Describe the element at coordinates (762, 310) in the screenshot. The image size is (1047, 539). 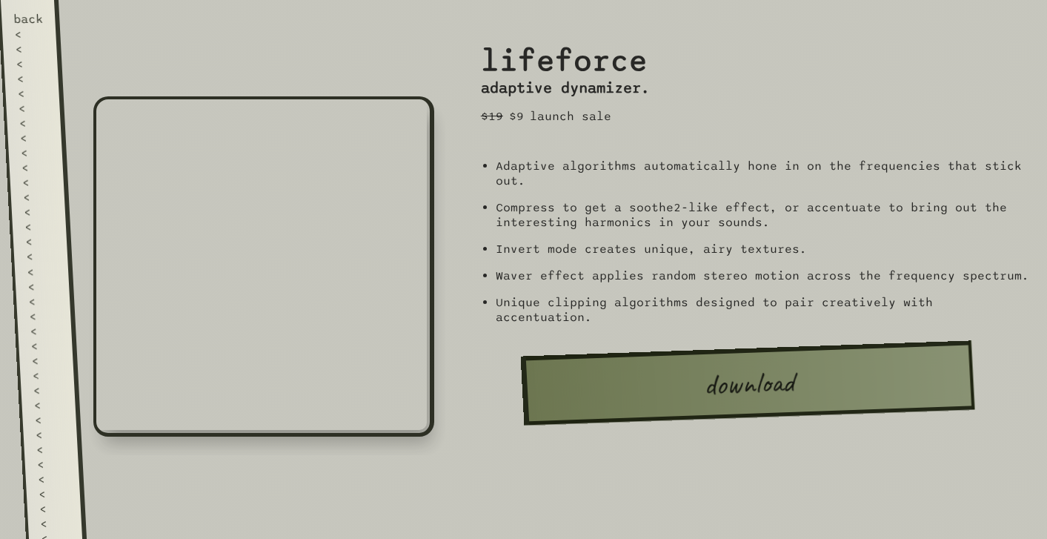
I see `li: Unique clipping algorithms designed to pair creatively with accentuation.` at that location.